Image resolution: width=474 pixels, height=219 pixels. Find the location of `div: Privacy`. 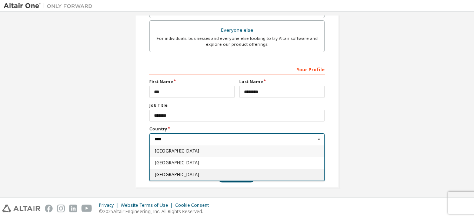

div: Privacy is located at coordinates (110, 206).